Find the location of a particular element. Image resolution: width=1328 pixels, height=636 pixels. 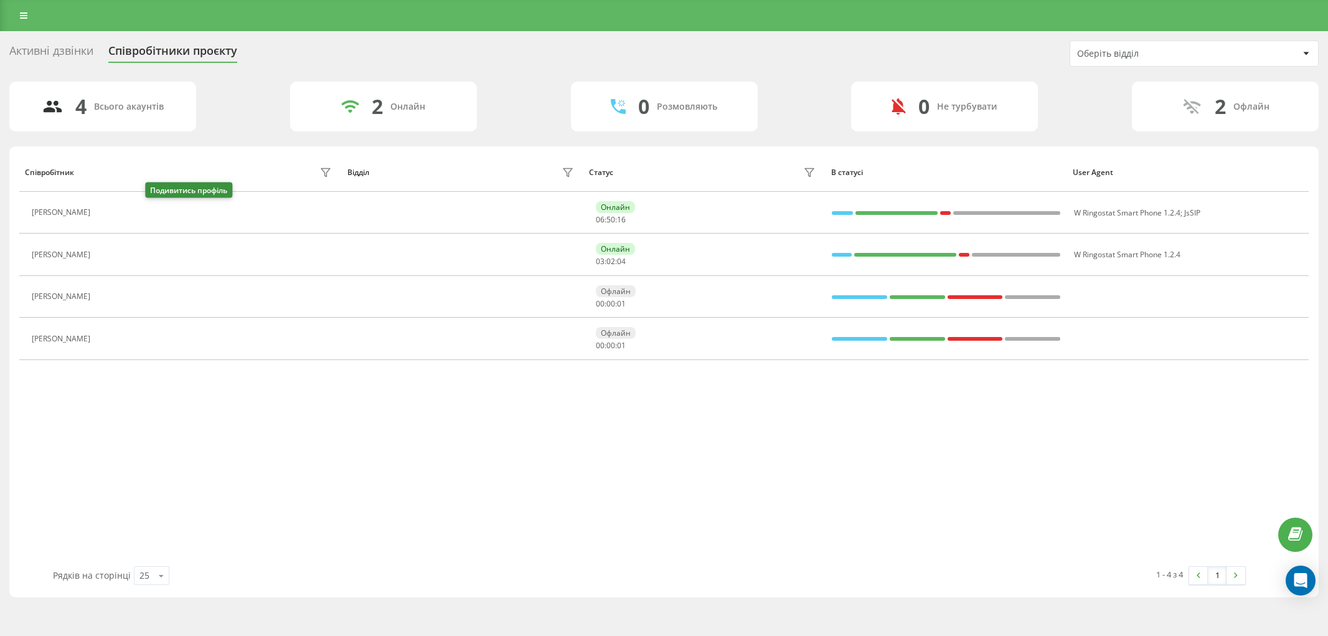

span: 06 is located at coordinates (600, 219).